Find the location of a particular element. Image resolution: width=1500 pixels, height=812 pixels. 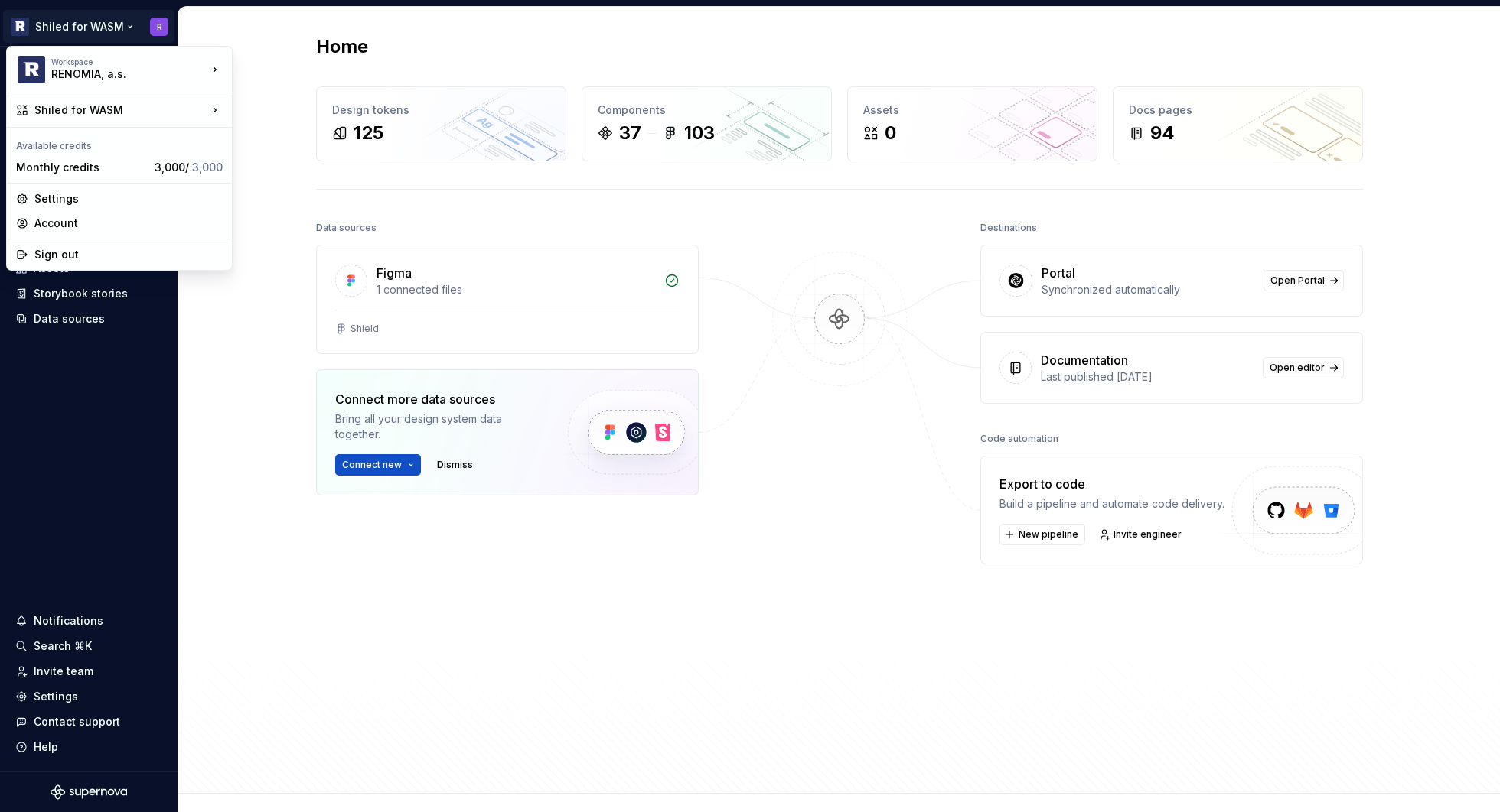

span: 3,000 / is located at coordinates (189, 167).